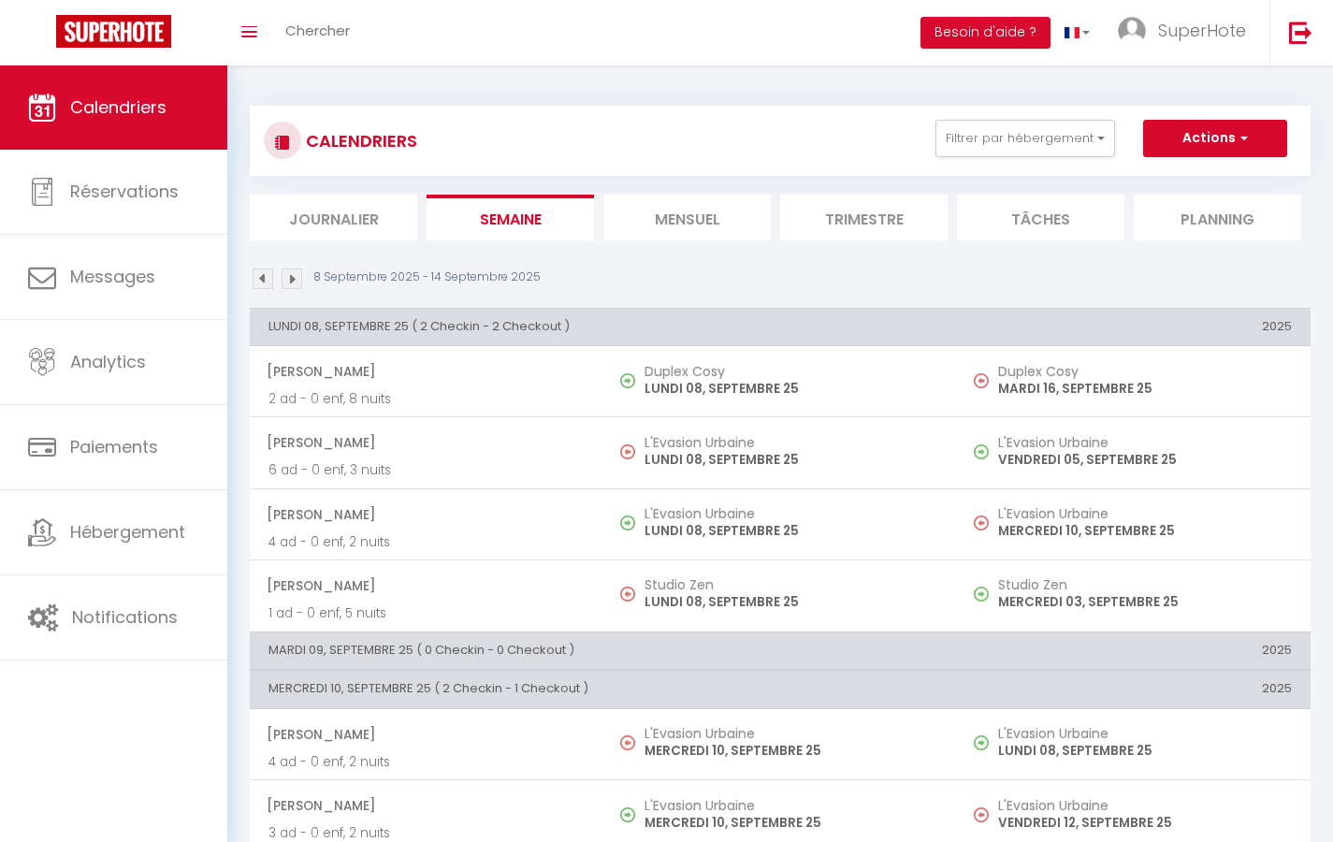 The image size is (1333, 842). I want to click on th: MARDI 09, SEPTEMBRE 25 ( 0 Checkin - 0 Checkout ), so click(603, 650).